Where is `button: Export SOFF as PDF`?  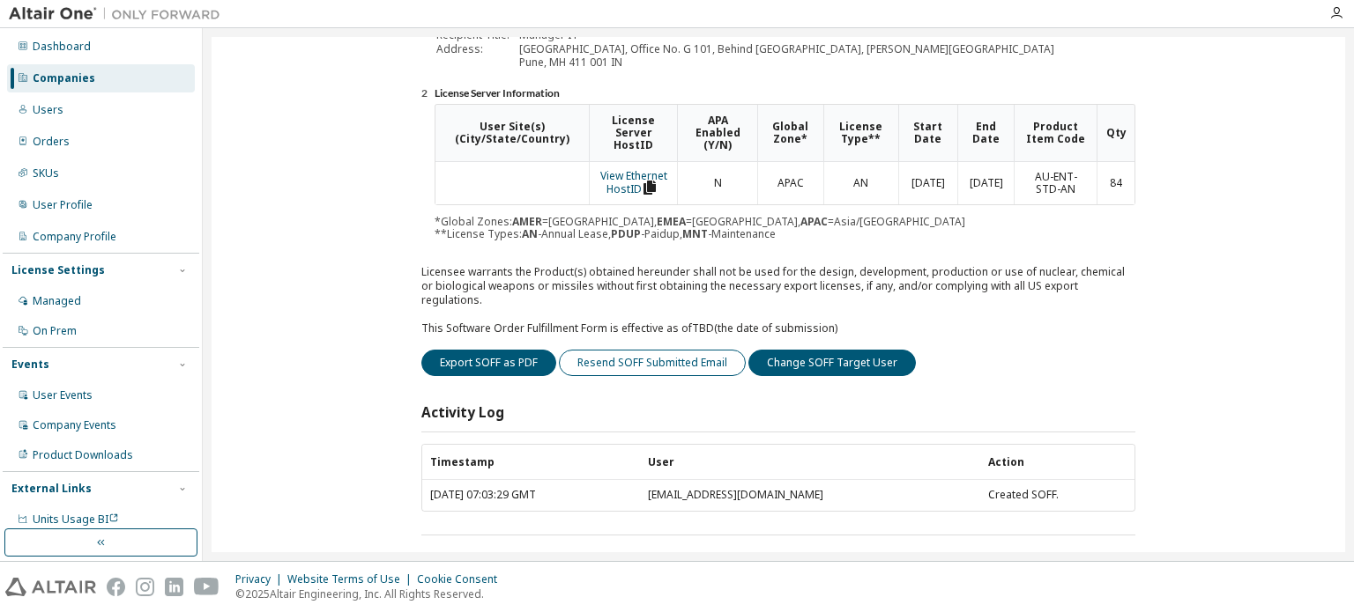 button: Export SOFF as PDF is located at coordinates (488, 363).